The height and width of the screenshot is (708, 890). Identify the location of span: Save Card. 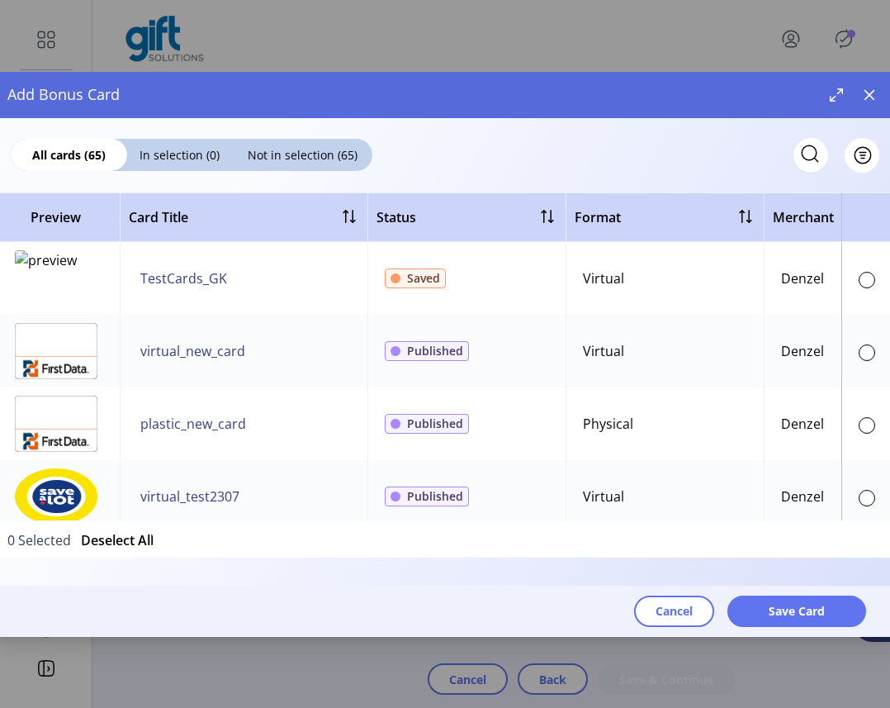
(797, 610).